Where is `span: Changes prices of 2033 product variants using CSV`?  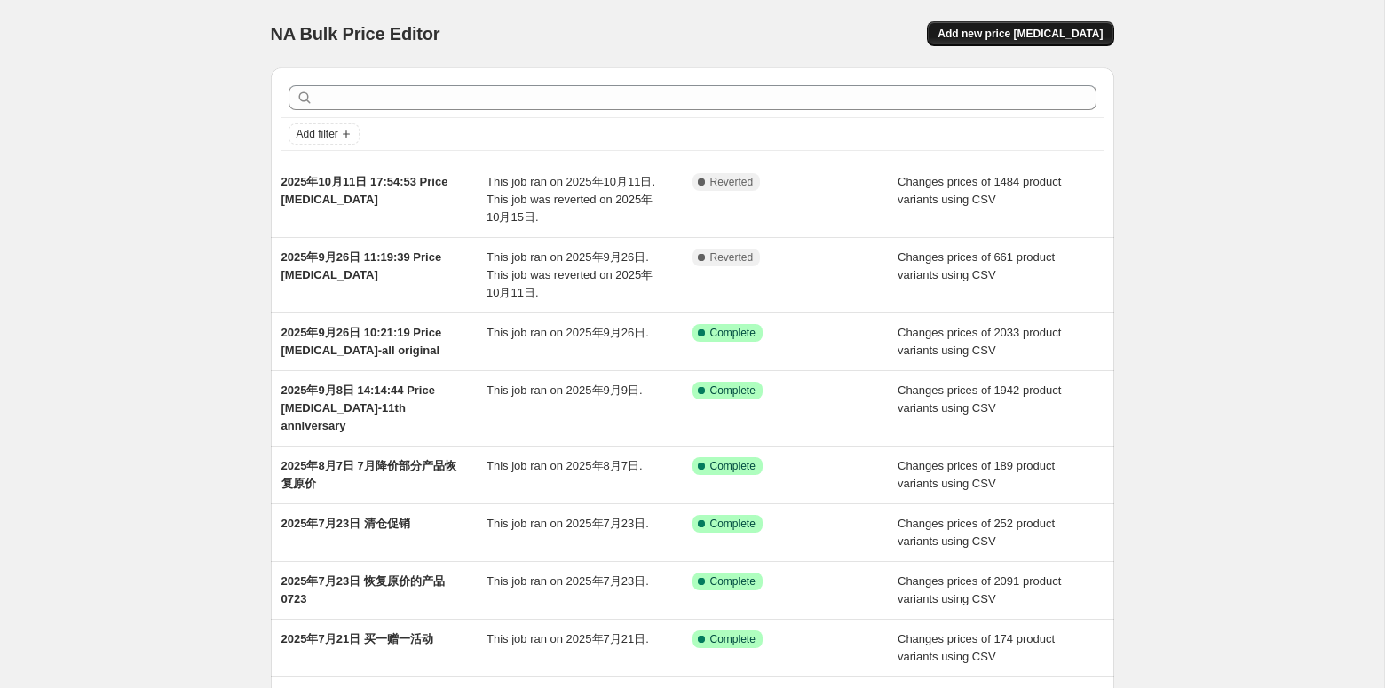 span: Changes prices of 2033 product variants using CSV is located at coordinates (979, 341).